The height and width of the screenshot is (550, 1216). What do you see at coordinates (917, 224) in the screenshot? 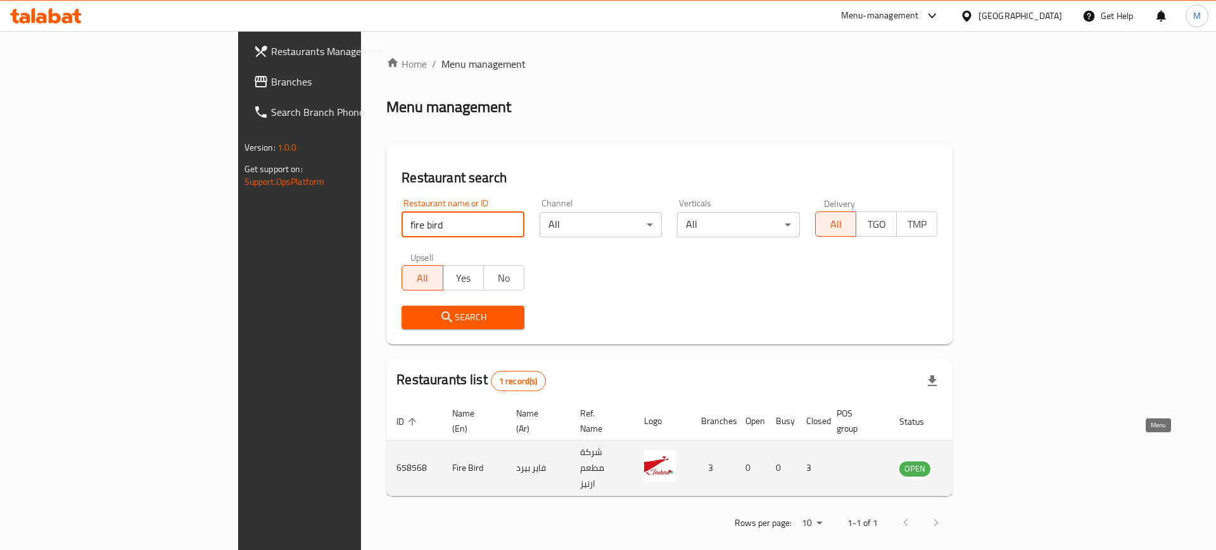
I see `span: TMP` at bounding box center [917, 224].